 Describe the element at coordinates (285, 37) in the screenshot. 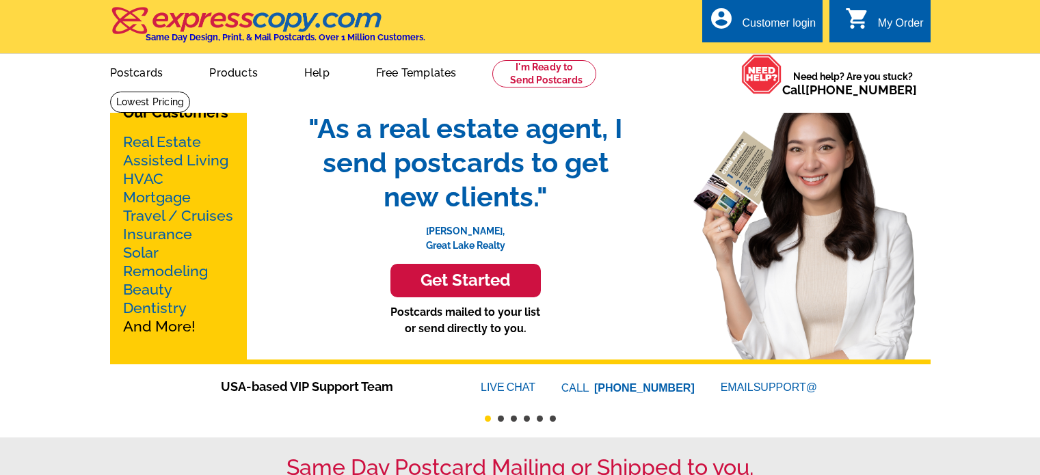

I see `h4: Same Day Design, Print, & Mail Postcards. Over 1 Million Customers.` at that location.